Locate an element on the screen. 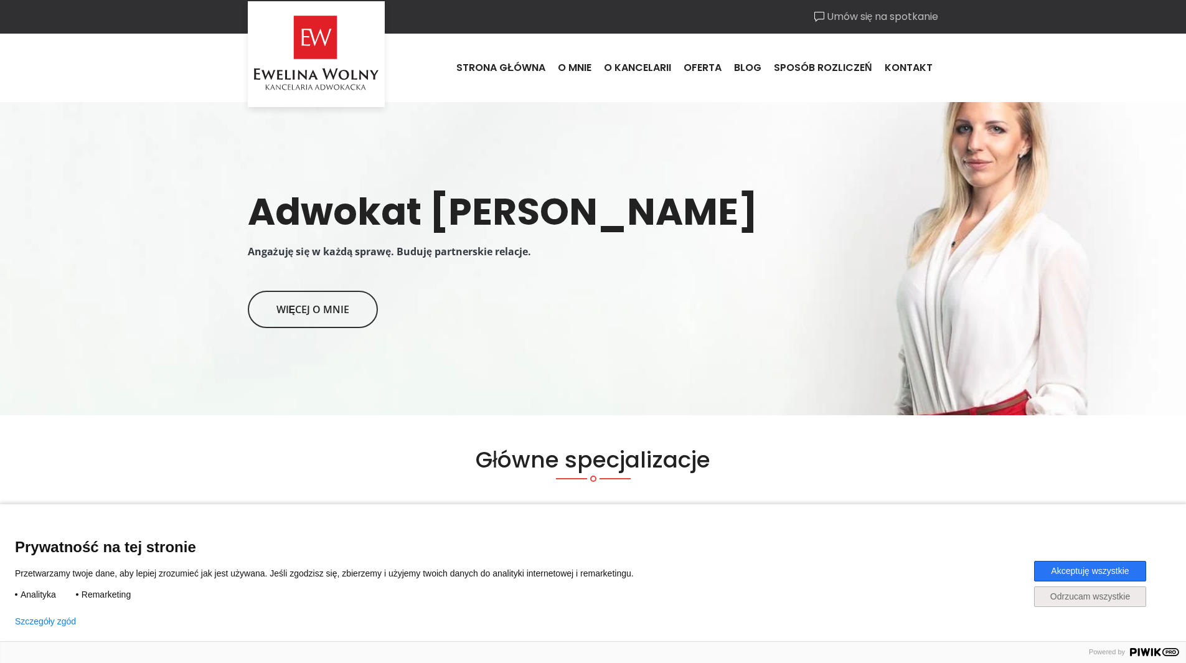  span: Remarketing is located at coordinates (106, 594).